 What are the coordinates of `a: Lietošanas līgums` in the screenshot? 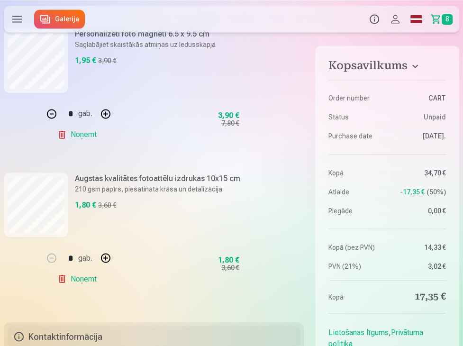 It's located at (358, 332).